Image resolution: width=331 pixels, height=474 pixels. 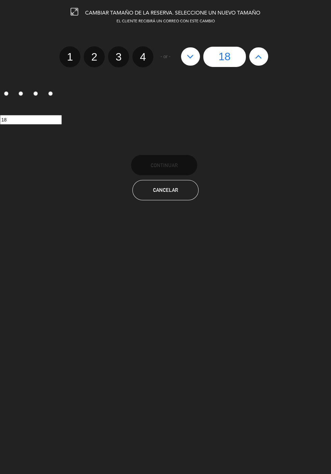 I want to click on input: 4, so click(x=50, y=93).